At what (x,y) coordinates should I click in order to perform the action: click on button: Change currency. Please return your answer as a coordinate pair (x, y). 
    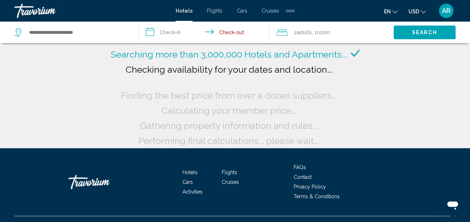
    Looking at the image, I should click on (417, 11).